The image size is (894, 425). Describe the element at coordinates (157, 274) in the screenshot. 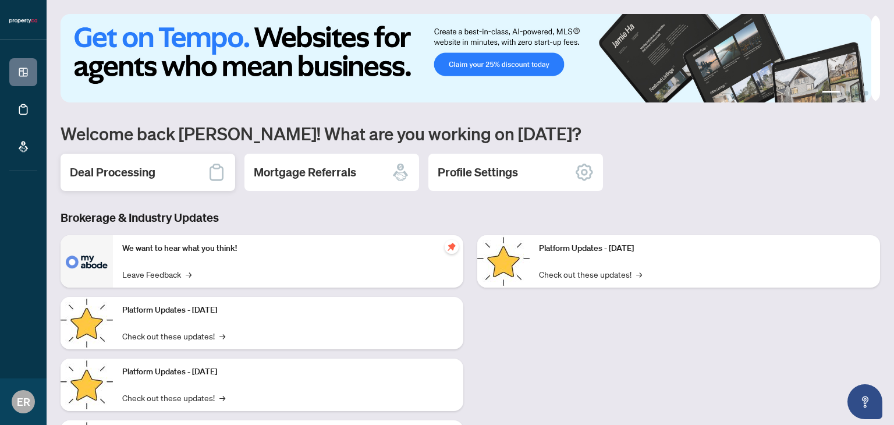

I see `a: Leave Feedback→` at that location.